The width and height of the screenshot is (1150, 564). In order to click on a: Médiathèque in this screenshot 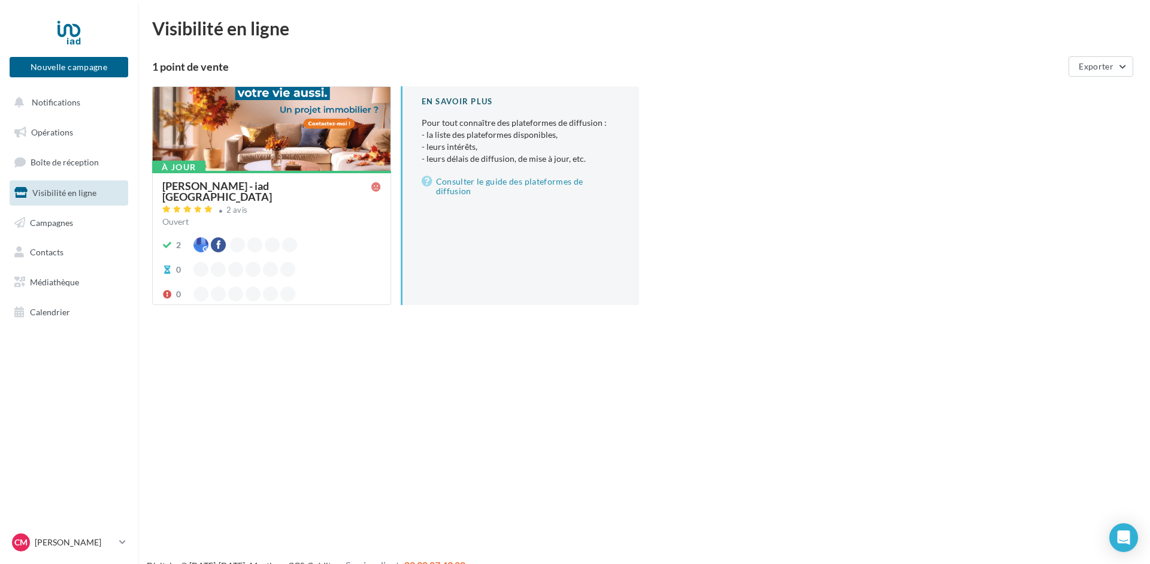, I will do `click(69, 282)`.